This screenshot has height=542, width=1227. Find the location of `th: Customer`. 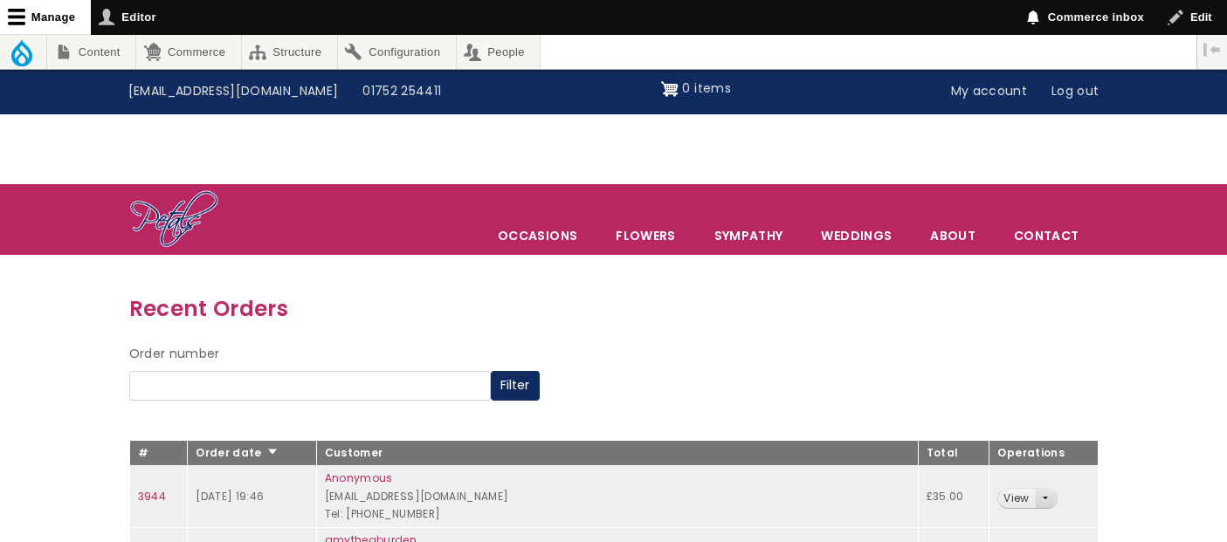

th: Customer is located at coordinates (616, 453).